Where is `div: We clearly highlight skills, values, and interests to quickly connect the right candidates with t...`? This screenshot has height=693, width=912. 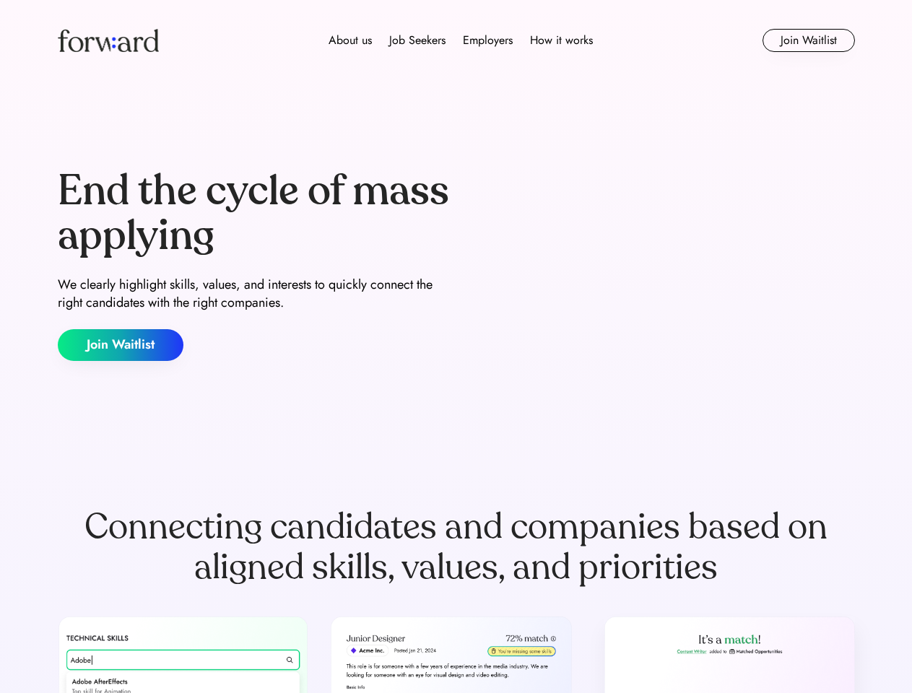 div: We clearly highlight skills, values, and interests to quickly connect the right candidates with t... is located at coordinates (254, 294).